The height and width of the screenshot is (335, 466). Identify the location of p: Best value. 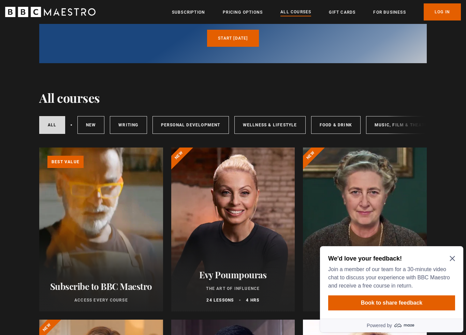
(65, 162).